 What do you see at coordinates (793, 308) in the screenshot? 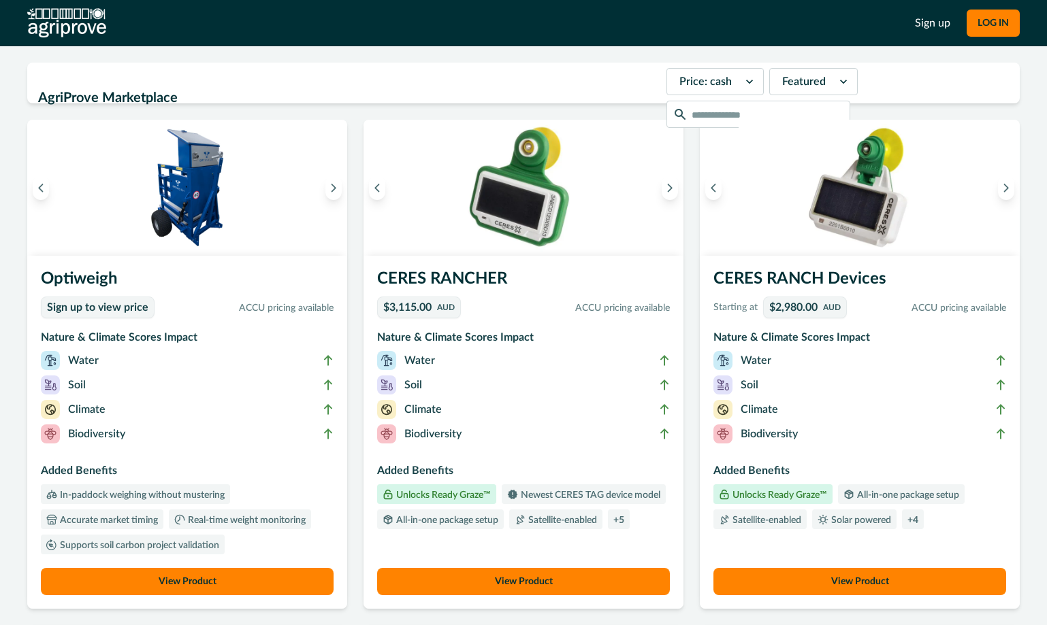
I see `p: $2,980.00` at bounding box center [793, 308].